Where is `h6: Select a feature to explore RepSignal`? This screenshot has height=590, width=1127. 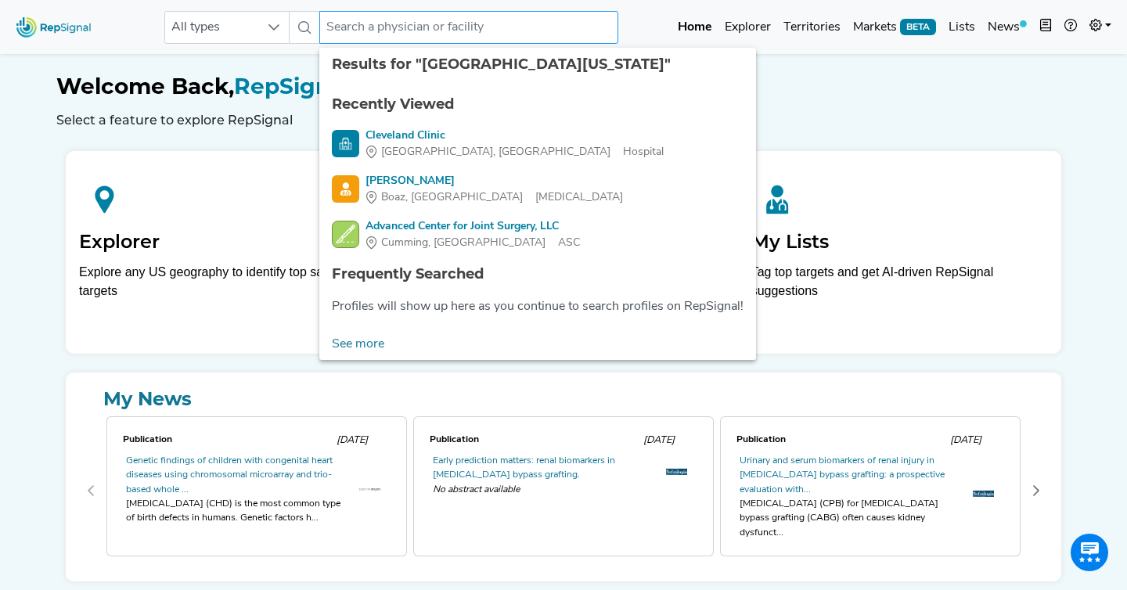 h6: Select a feature to explore RepSignal is located at coordinates (563, 120).